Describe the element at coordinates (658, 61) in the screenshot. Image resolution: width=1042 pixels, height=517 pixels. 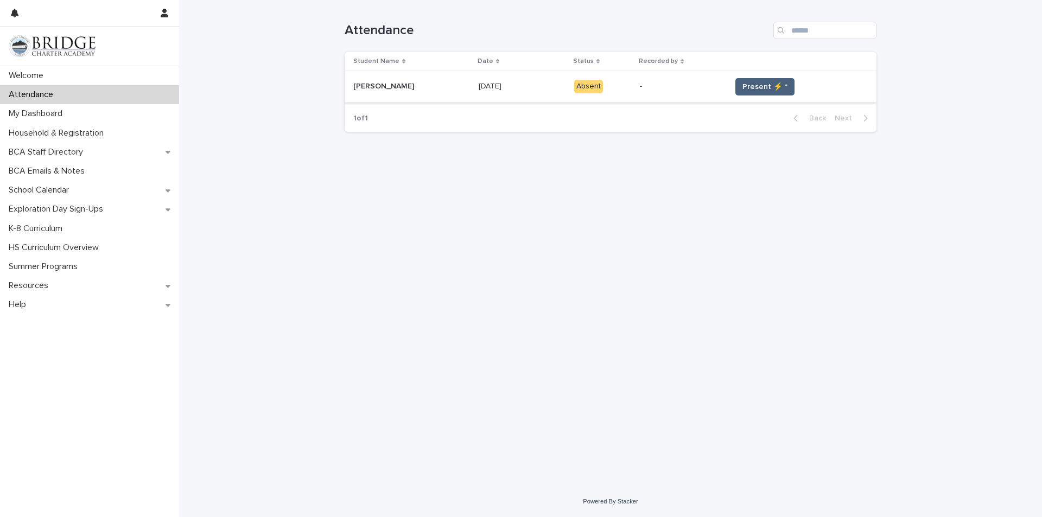
I see `p: Recorded by` at that location.